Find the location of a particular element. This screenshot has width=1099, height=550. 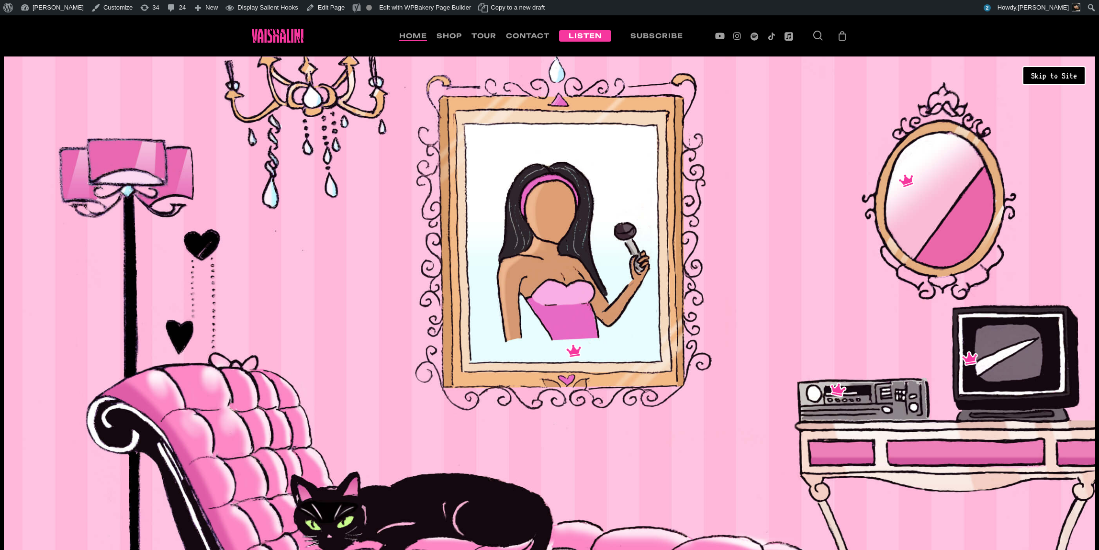

img: Vaishalini is located at coordinates (278, 36).